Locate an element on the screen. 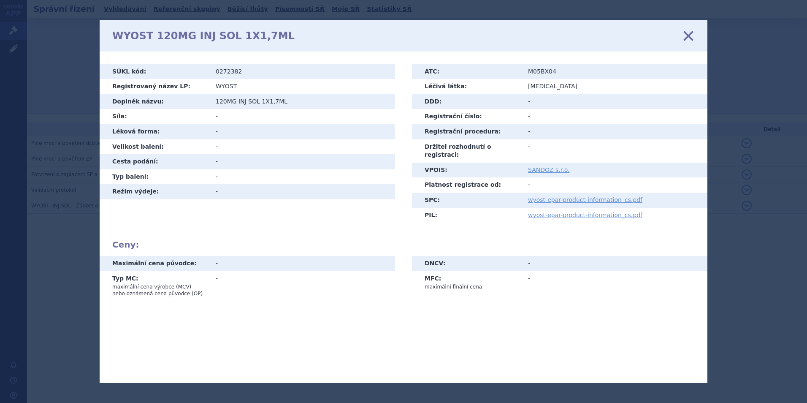 This screenshot has width=807, height=403. a: SANDOZ s.r.o. is located at coordinates (549, 170).